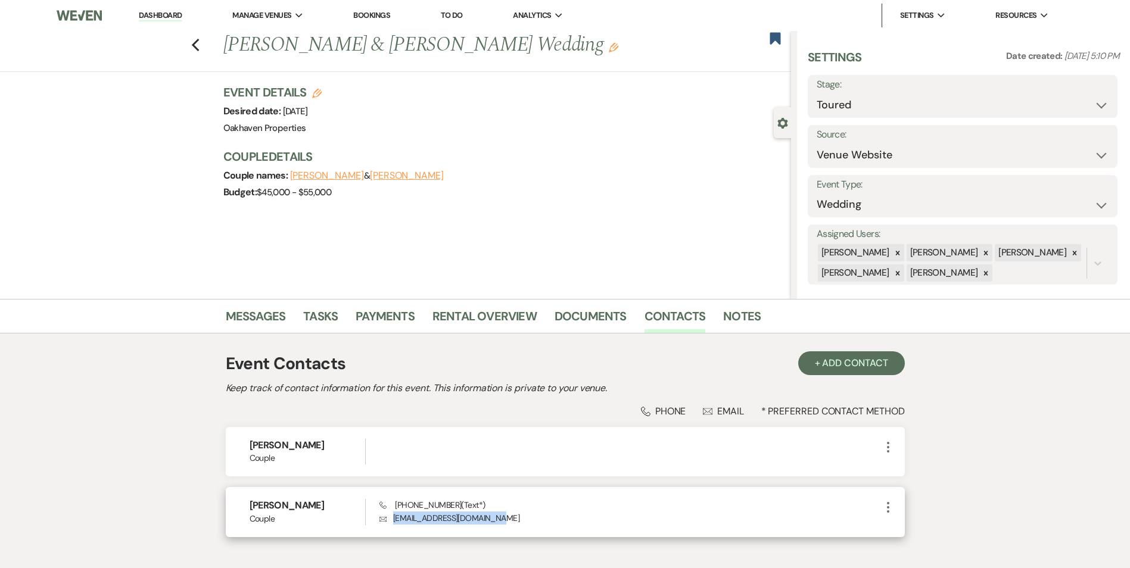 Image resolution: width=1130 pixels, height=568 pixels. I want to click on div: Phone, so click(664, 411).